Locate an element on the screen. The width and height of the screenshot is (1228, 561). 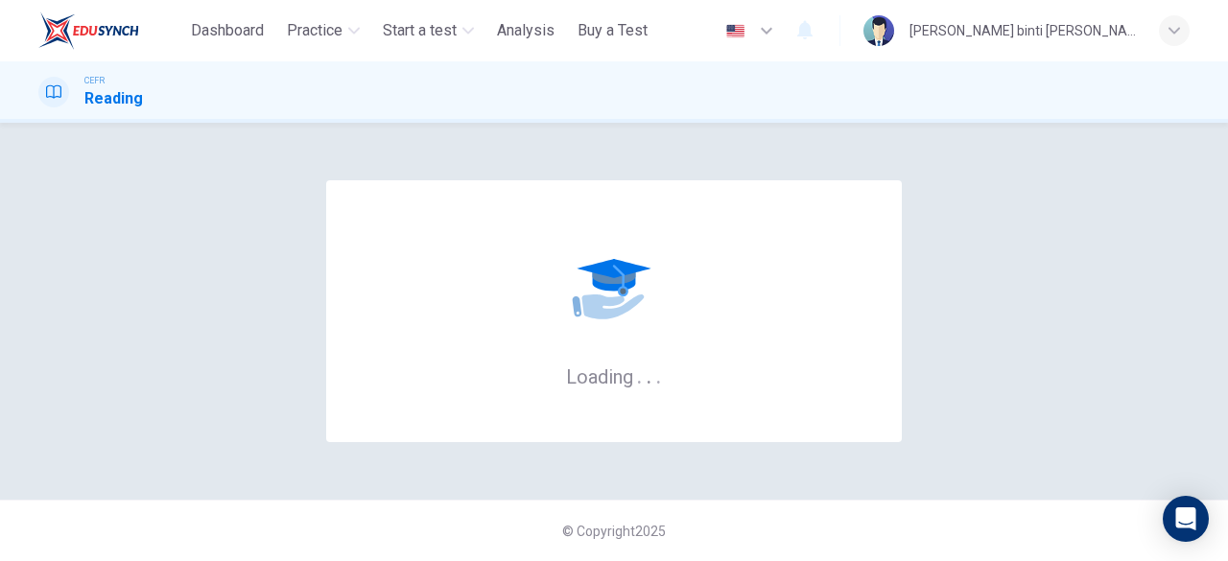
button: Practice is located at coordinates (323, 31).